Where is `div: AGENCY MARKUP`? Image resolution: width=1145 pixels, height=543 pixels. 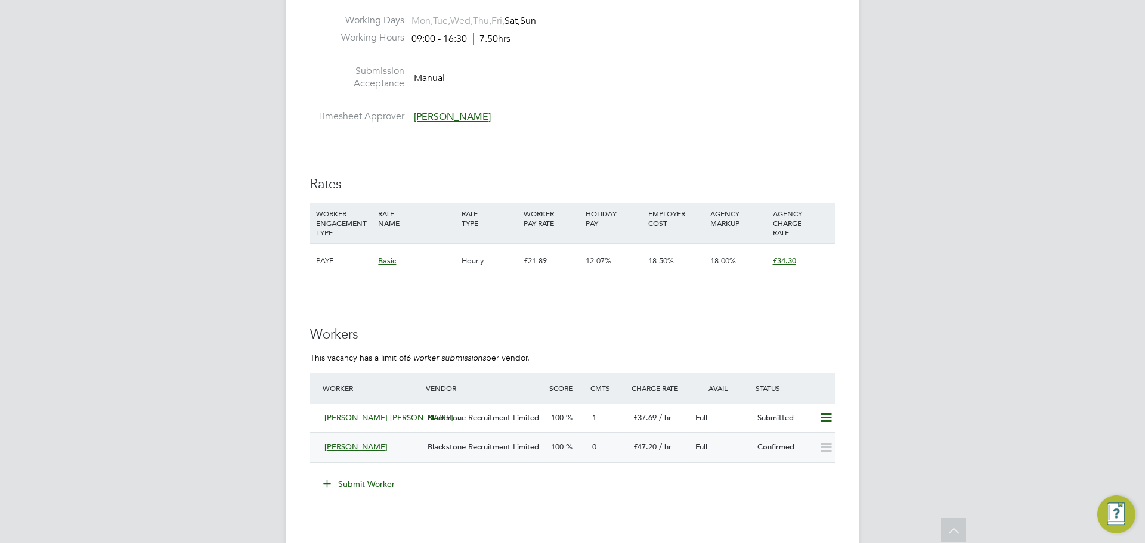 div: AGENCY MARKUP is located at coordinates (739, 218).